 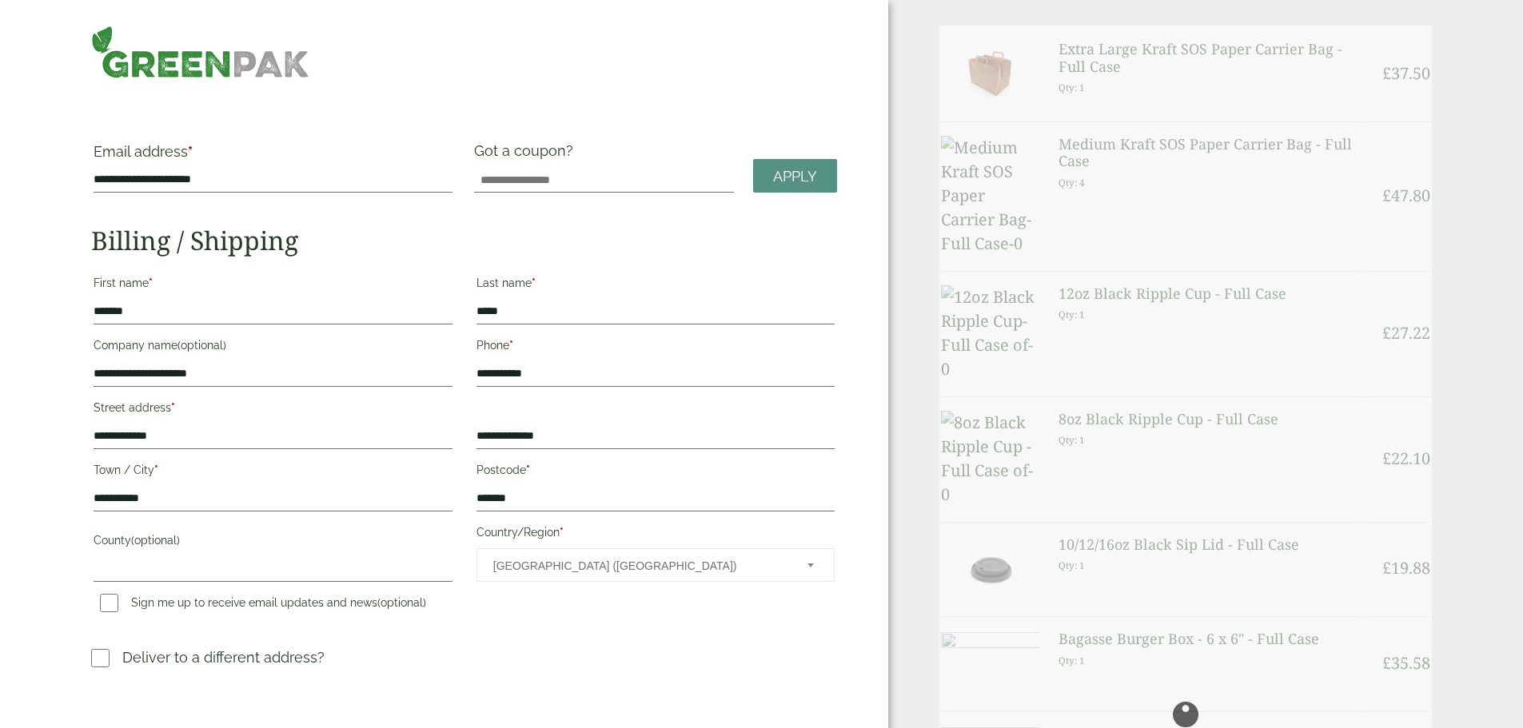 What do you see at coordinates (655, 565) in the screenshot?
I see `span: Country/Region` at bounding box center [655, 565].